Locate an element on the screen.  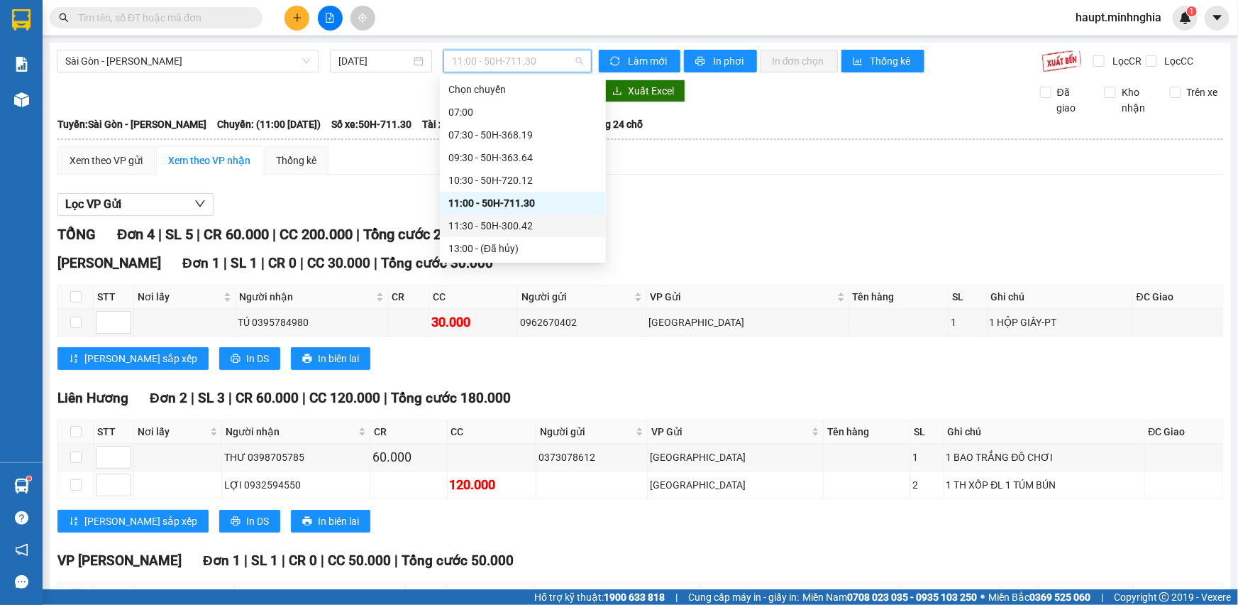
span: message is located at coordinates (21, 581).